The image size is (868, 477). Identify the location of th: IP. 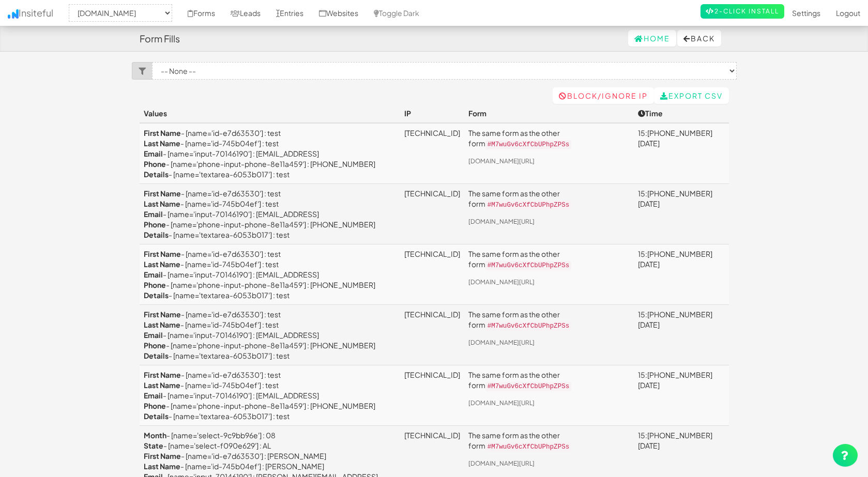
(432, 113).